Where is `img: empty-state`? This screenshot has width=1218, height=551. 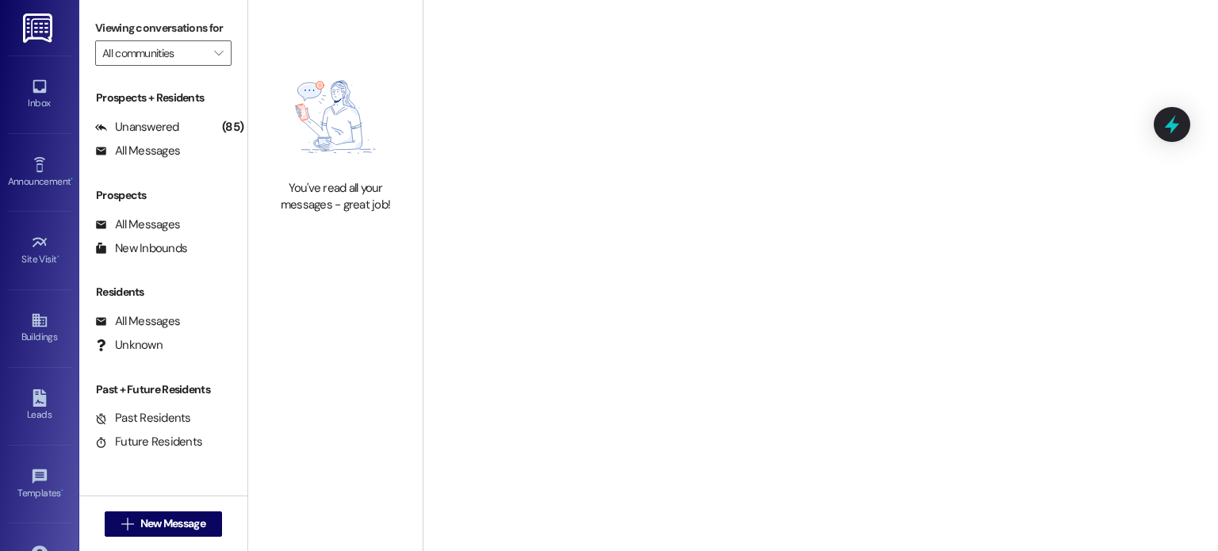 img: empty-state is located at coordinates (335, 117).